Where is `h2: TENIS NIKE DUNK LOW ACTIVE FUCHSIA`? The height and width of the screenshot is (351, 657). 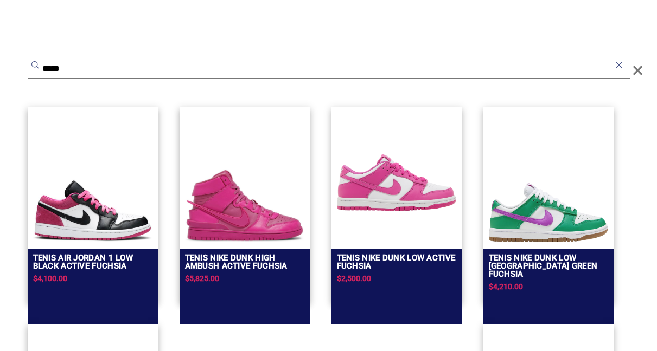
h2: TENIS NIKE DUNK LOW ACTIVE FUCHSIA is located at coordinates (396, 263).